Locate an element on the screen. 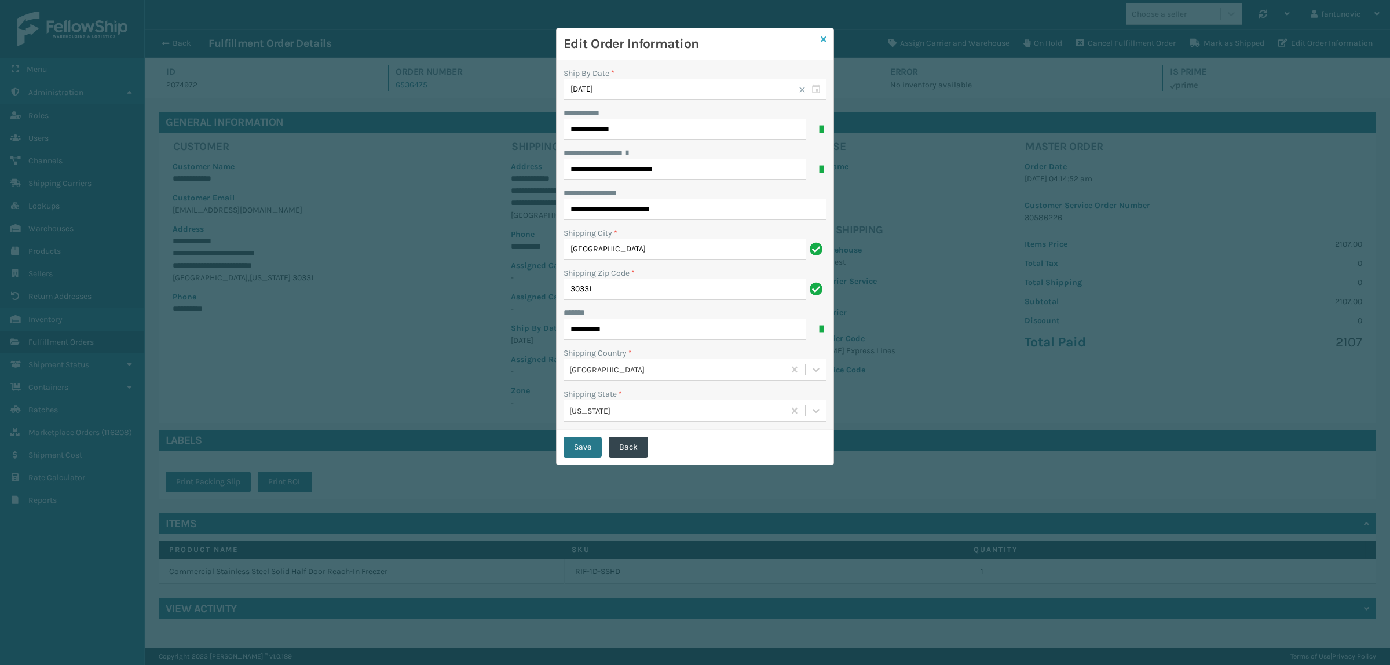 Image resolution: width=1390 pixels, height=665 pixels. label: Ship By Date is located at coordinates (589, 73).